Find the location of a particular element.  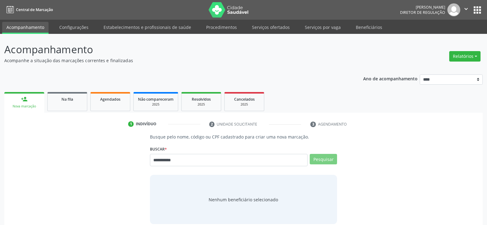

a: Beneficiários is located at coordinates (369, 27).